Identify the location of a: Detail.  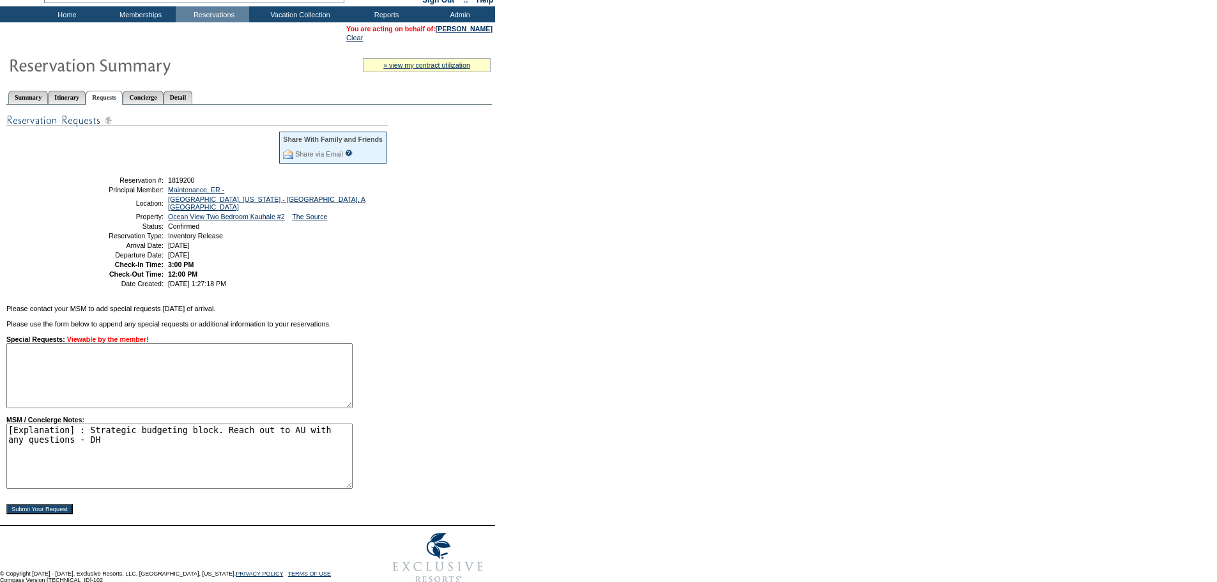
(178, 97).